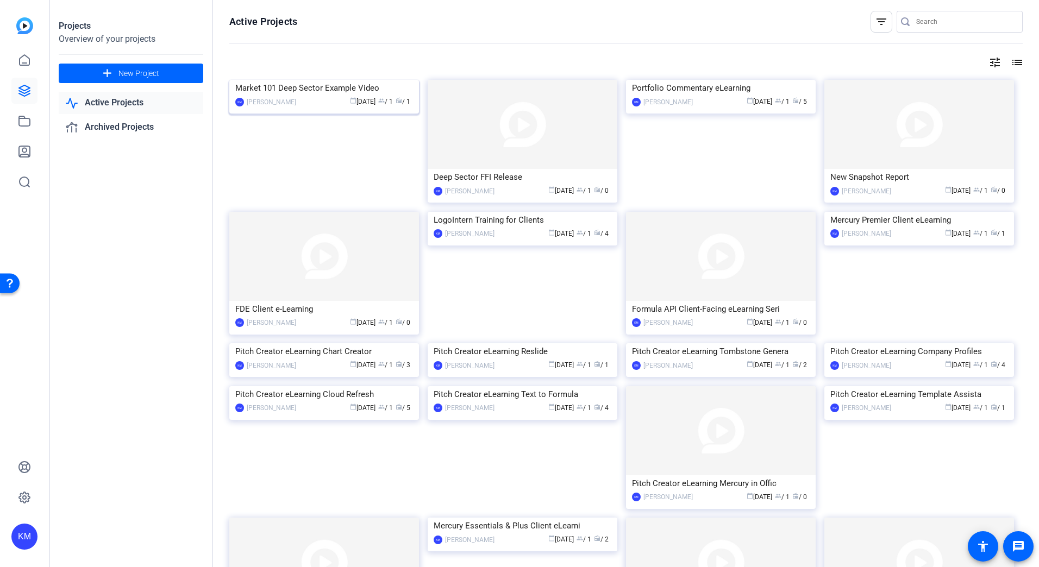 The image size is (1039, 567). What do you see at coordinates (263, 22) in the screenshot?
I see `h1: Active Projects` at bounding box center [263, 22].